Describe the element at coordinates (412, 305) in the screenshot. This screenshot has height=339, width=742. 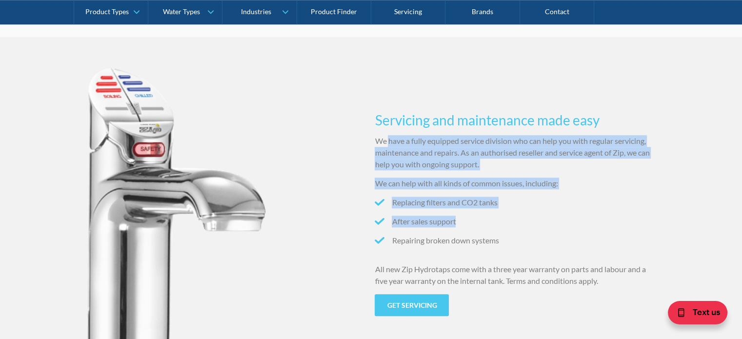
I see `a: Get servicing` at that location.